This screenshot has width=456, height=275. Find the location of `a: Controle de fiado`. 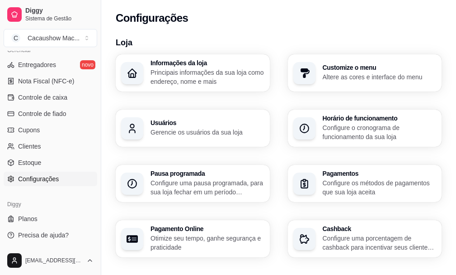

a: Controle de fiado is located at coordinates (50, 114).